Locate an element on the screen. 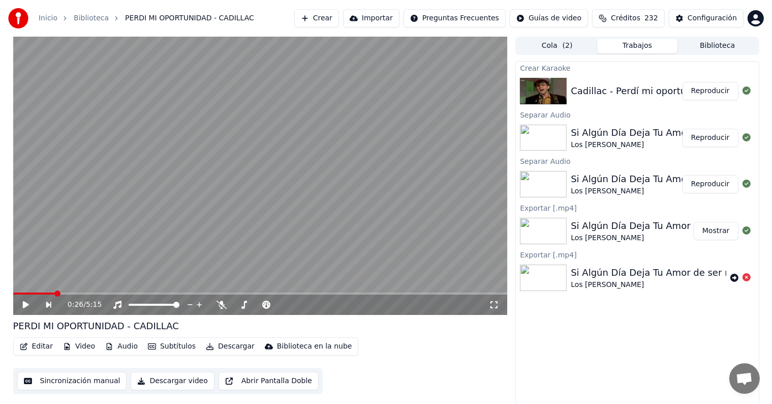 The height and width of the screenshot is (404, 772). span: ( 2 ) is located at coordinates (568, 46).